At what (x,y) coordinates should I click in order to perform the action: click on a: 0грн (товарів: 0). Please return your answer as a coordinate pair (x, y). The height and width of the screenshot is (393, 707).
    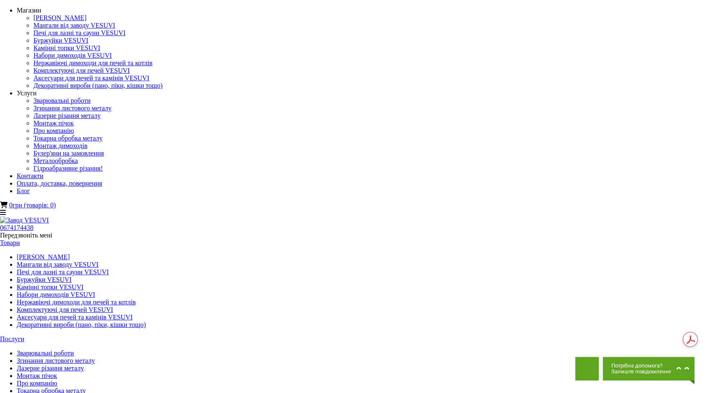
    Looking at the image, I should click on (32, 205).